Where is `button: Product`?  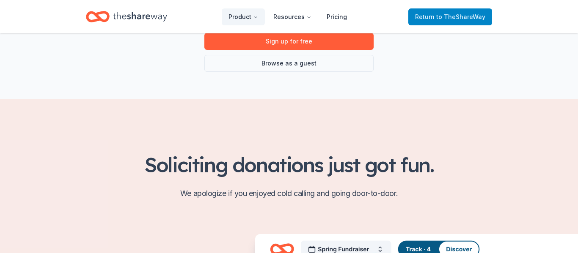 button: Product is located at coordinates (243, 17).